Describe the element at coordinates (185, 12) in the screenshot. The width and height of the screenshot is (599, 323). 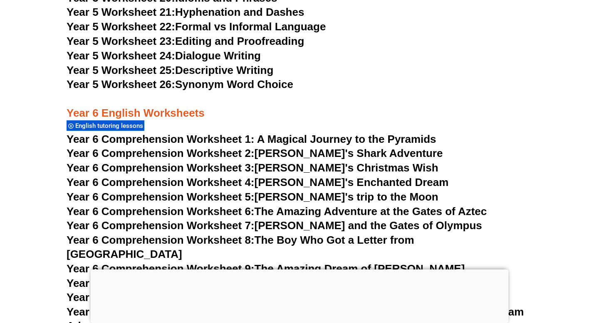
I see `a: Year 5 Worksheet 21:Hyphenation and Dashes` at that location.